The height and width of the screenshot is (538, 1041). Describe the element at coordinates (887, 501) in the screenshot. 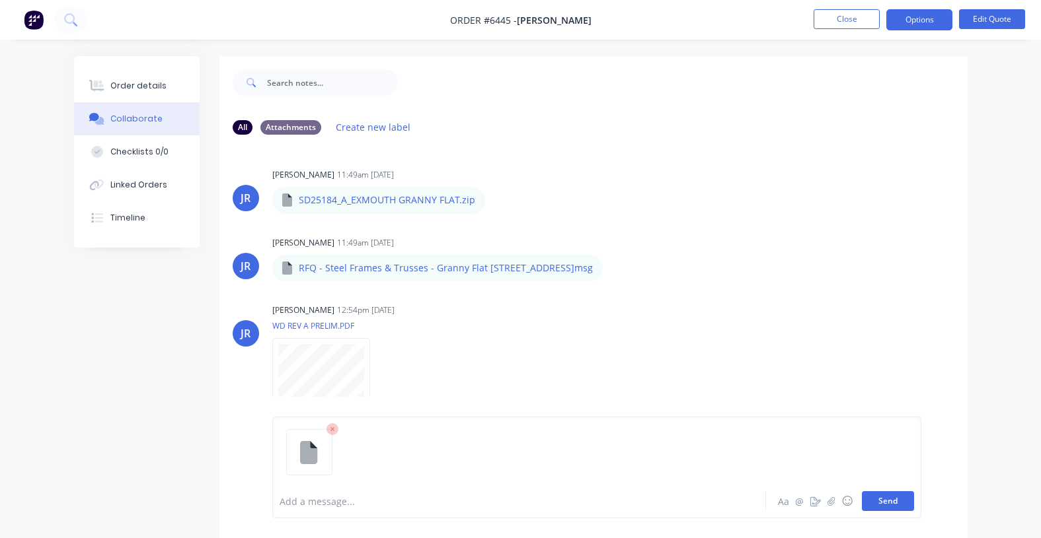

I see `button: Send` at that location.